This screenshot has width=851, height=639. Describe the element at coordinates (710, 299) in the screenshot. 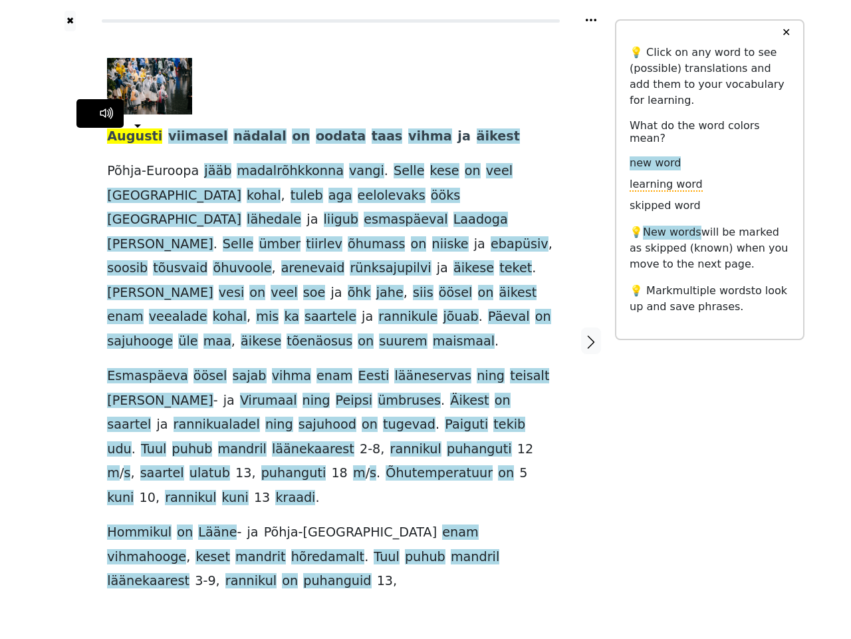

I see `p: 💡 Mark to look up and save phrases.` at that location.